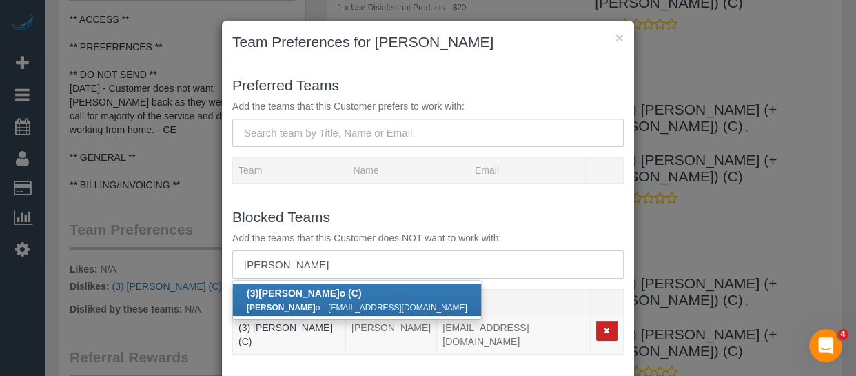  Describe the element at coordinates (289, 334) in the screenshot. I see `td: Team` at that location.